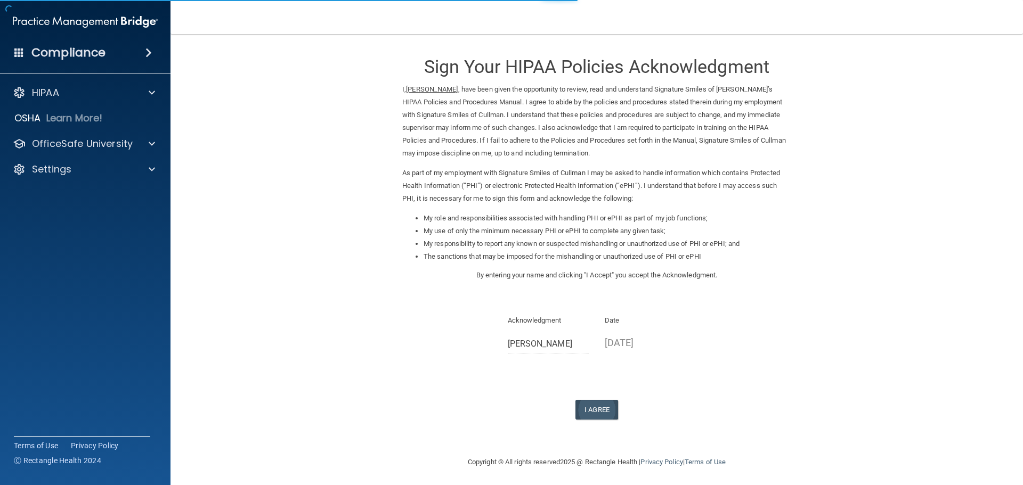 Image resolution: width=1023 pixels, height=485 pixels. I want to click on p: OSHA, so click(28, 118).